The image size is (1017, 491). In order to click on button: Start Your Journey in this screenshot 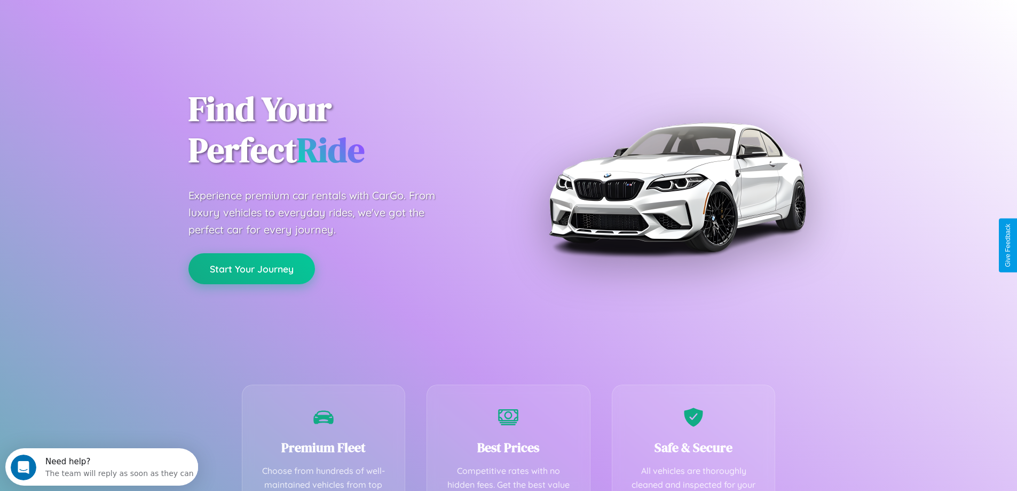, I will do `click(252, 269)`.